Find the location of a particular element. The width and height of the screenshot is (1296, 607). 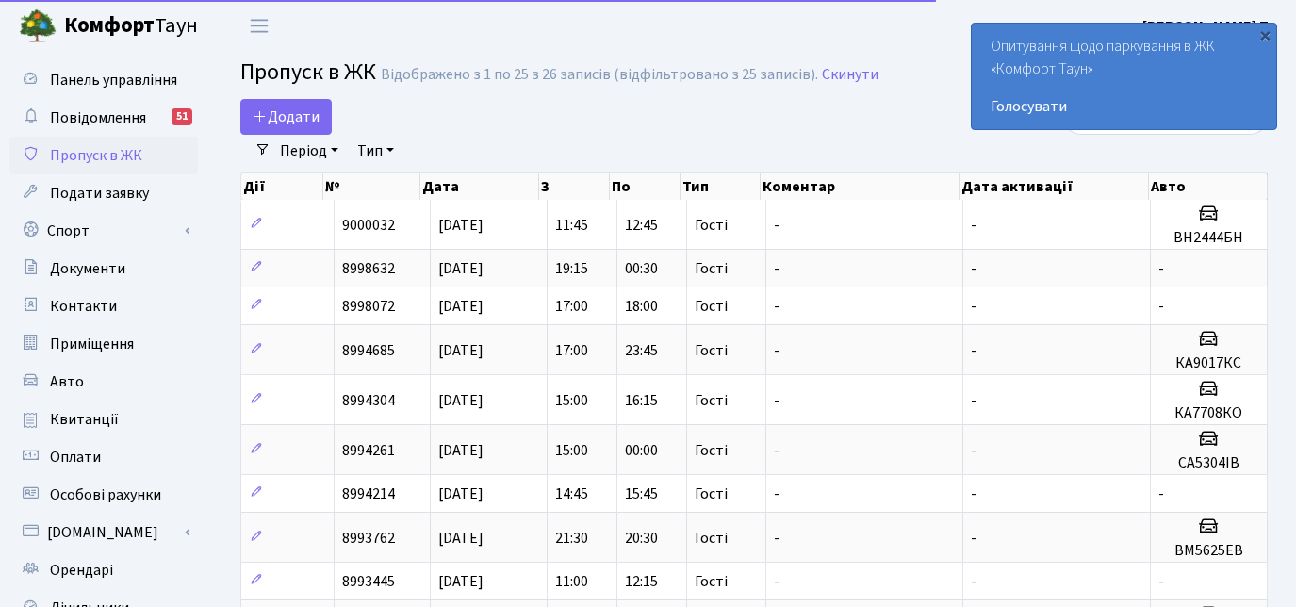

a: Голосувати is located at coordinates (1123, 106).